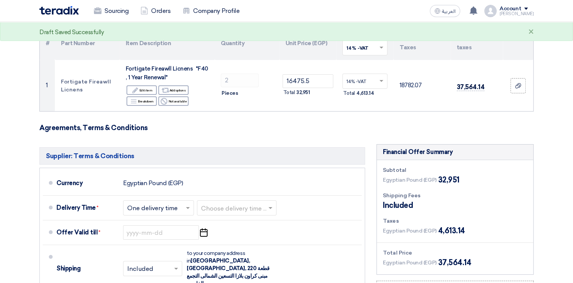  What do you see at coordinates (455, 170) in the screenshot?
I see `div: Subtotal` at bounding box center [455, 170].